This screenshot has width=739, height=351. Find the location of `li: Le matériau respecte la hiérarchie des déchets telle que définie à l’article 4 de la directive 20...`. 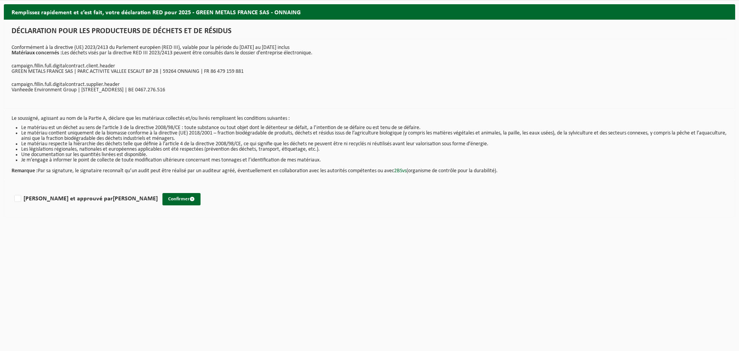

li: Le matériau respecte la hiérarchie des déchets telle que définie à l’article 4 de la directive 20... is located at coordinates (374, 144).